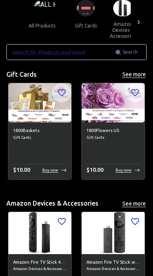 Image resolution: width=153 pixels, height=276 pixels. What do you see at coordinates (40, 103) in the screenshot?
I see `img: 1800Baskets image` at bounding box center [40, 103].